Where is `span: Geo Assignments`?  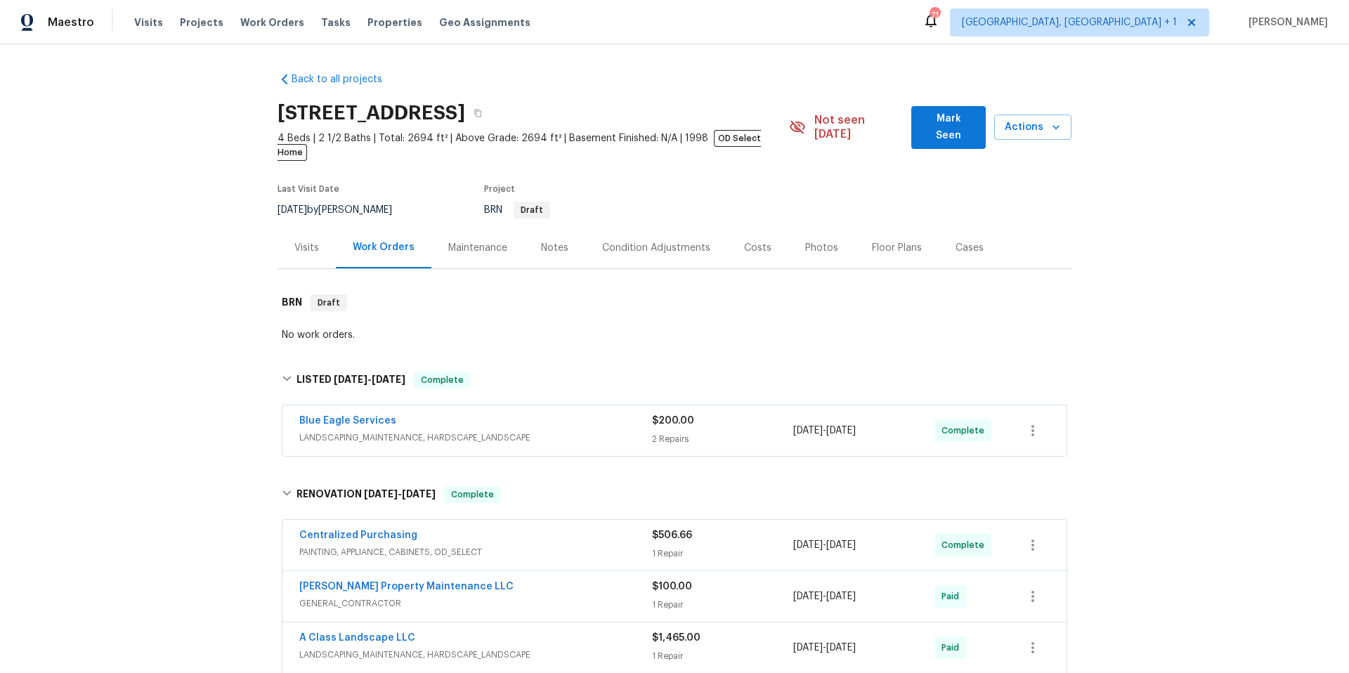
span: Geo Assignments is located at coordinates (485, 22).